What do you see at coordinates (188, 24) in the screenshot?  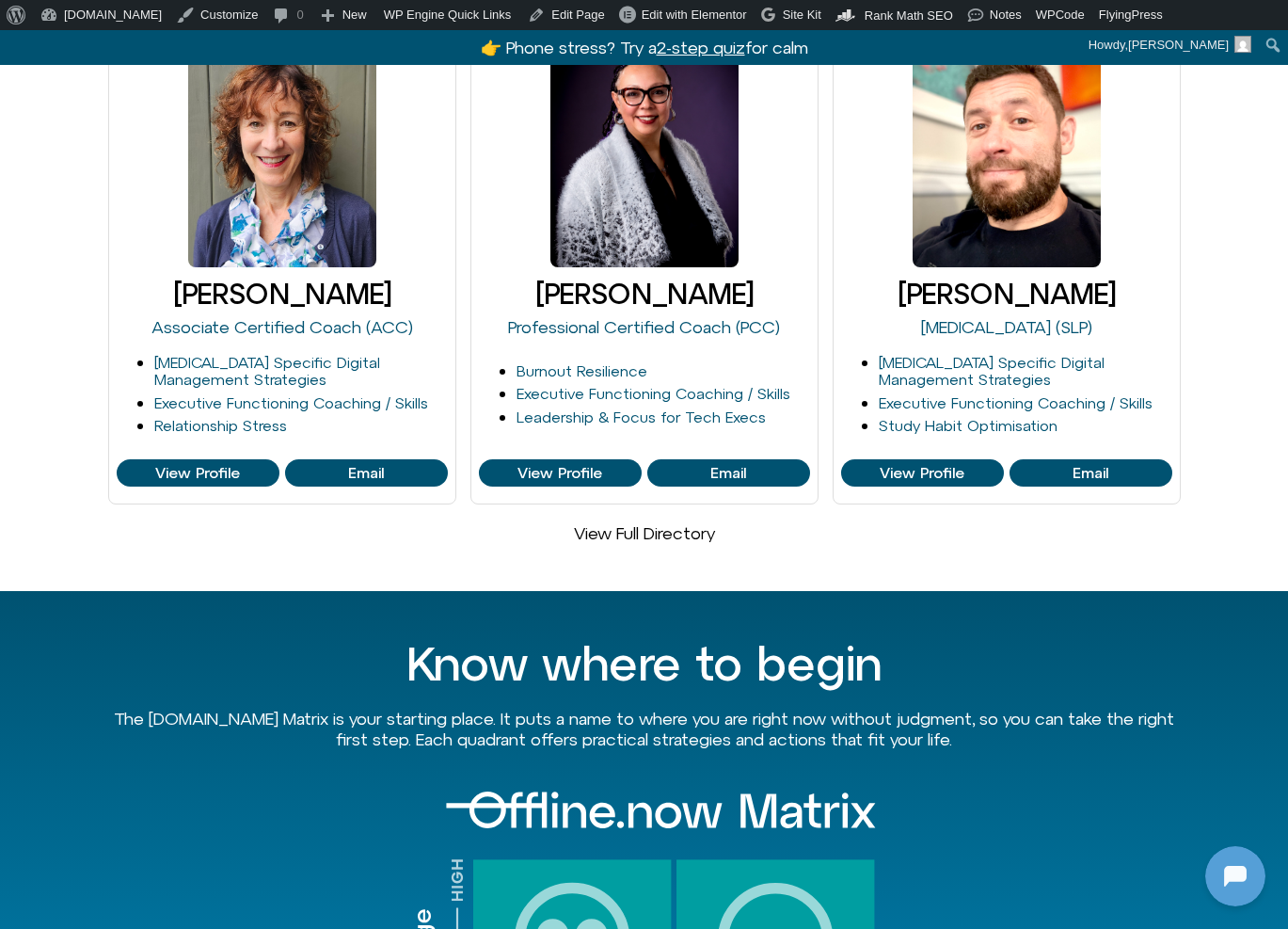 I see `button: Expand Header Button` at bounding box center [188, 24].